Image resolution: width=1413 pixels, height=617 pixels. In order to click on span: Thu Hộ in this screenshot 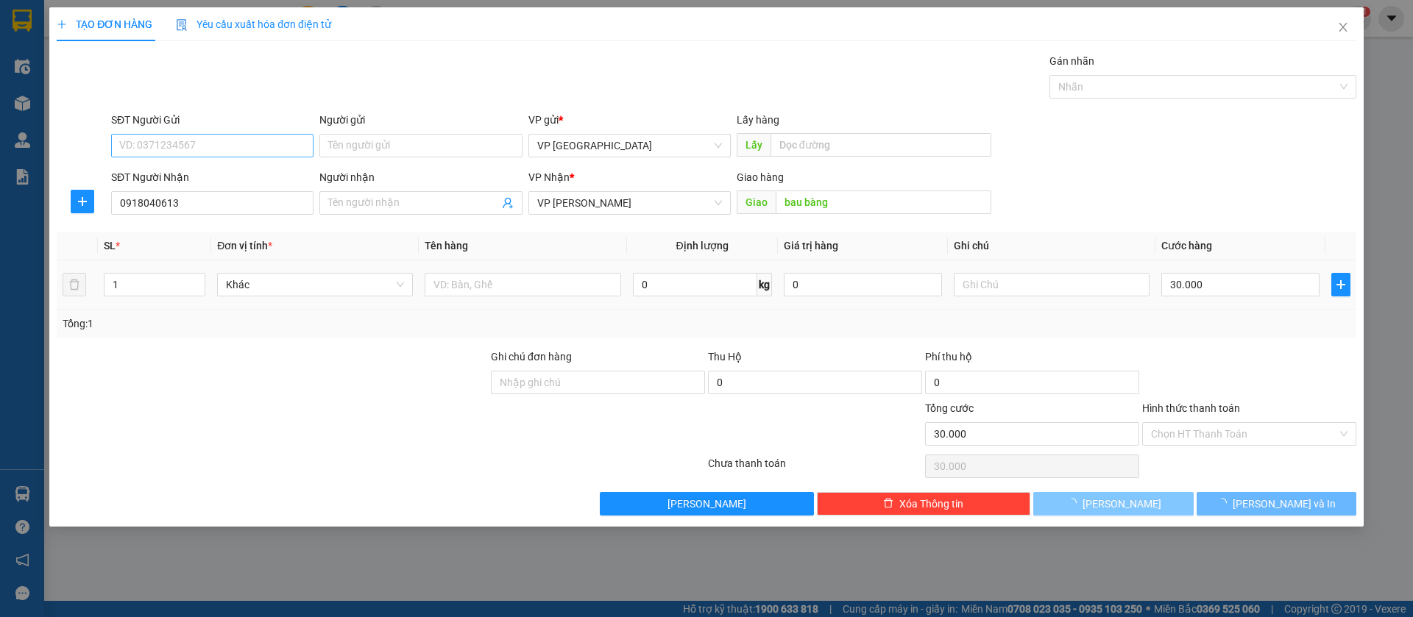, I will do `click(725, 357)`.